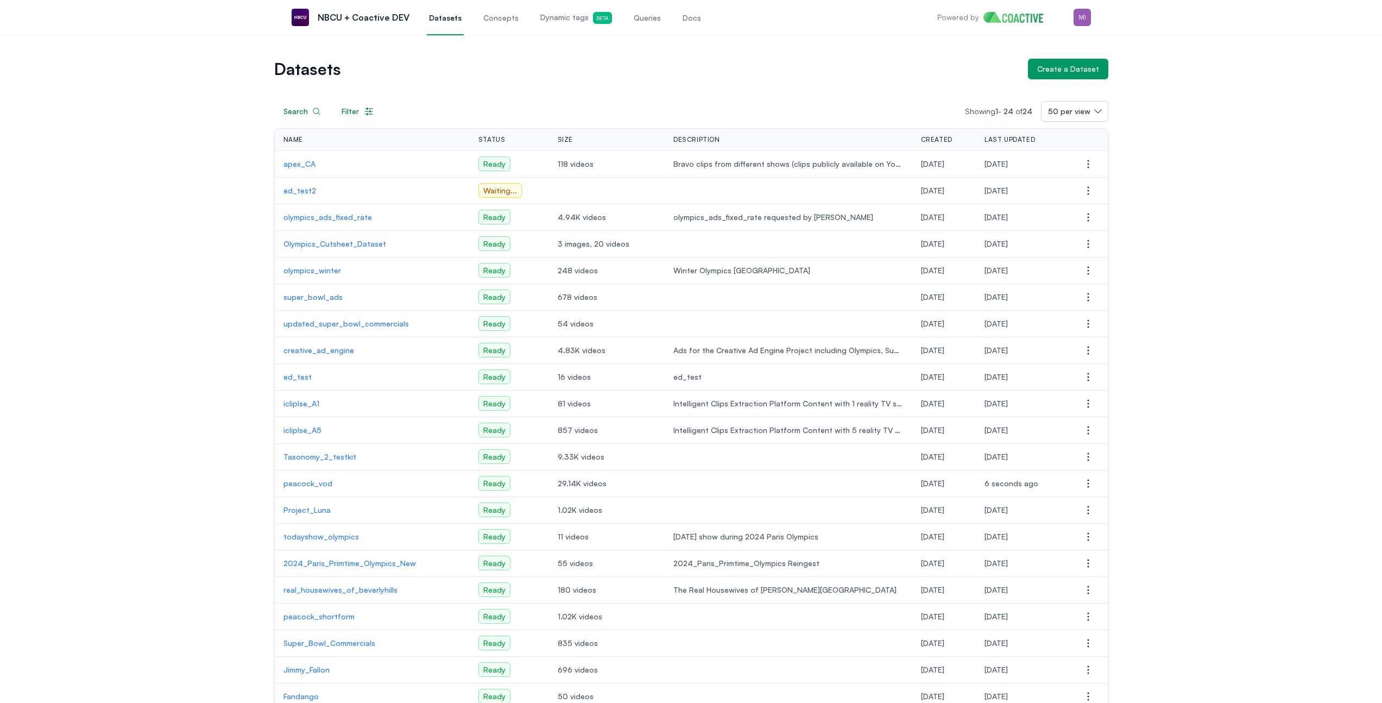 Image resolution: width=1382 pixels, height=703 pixels. What do you see at coordinates (607, 483) in the screenshot?
I see `span: 29.14K videos` at bounding box center [607, 483].